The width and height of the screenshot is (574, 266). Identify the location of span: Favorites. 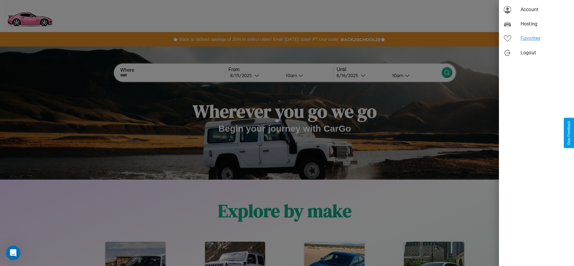
(545, 38).